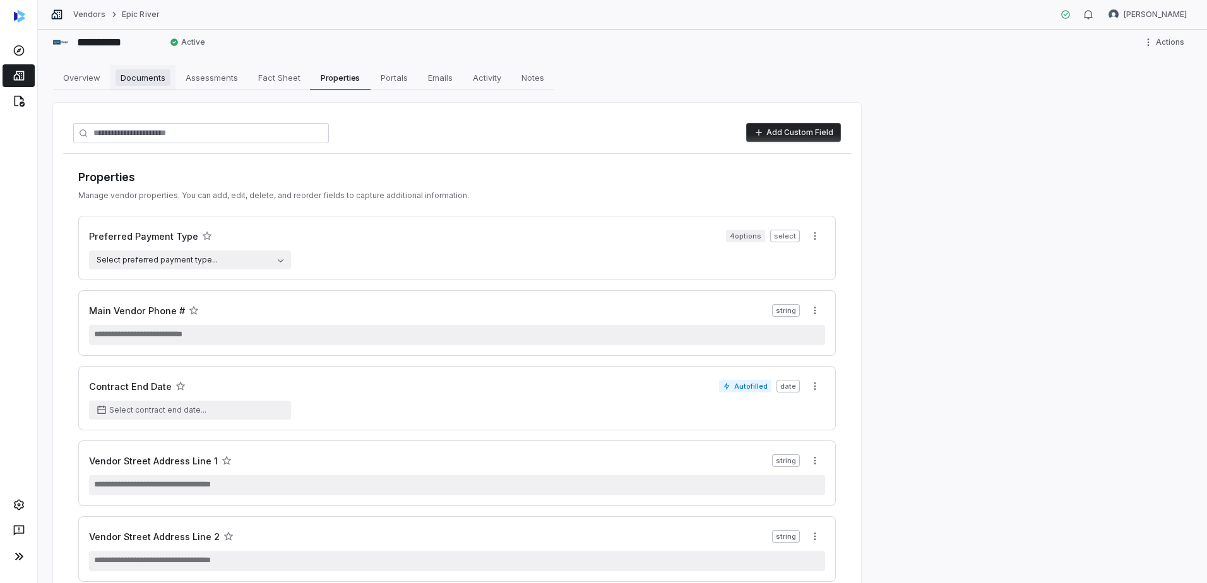  I want to click on span: Autofilled, so click(745, 386).